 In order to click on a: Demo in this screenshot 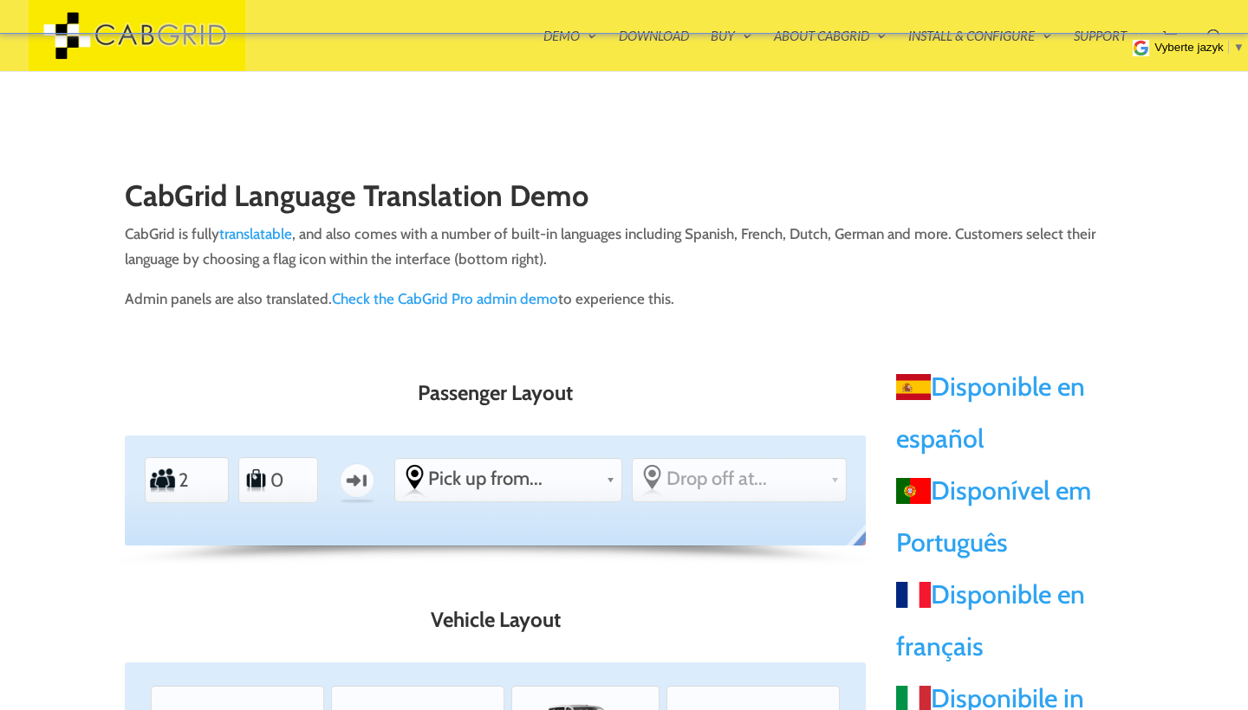, I will do `click(570, 50)`.